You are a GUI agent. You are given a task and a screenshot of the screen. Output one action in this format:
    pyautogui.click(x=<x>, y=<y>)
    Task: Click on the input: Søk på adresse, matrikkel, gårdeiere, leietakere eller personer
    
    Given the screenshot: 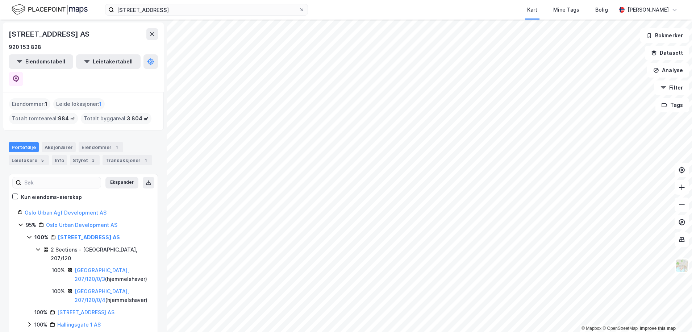 What is the action you would take?
    pyautogui.click(x=207, y=10)
    